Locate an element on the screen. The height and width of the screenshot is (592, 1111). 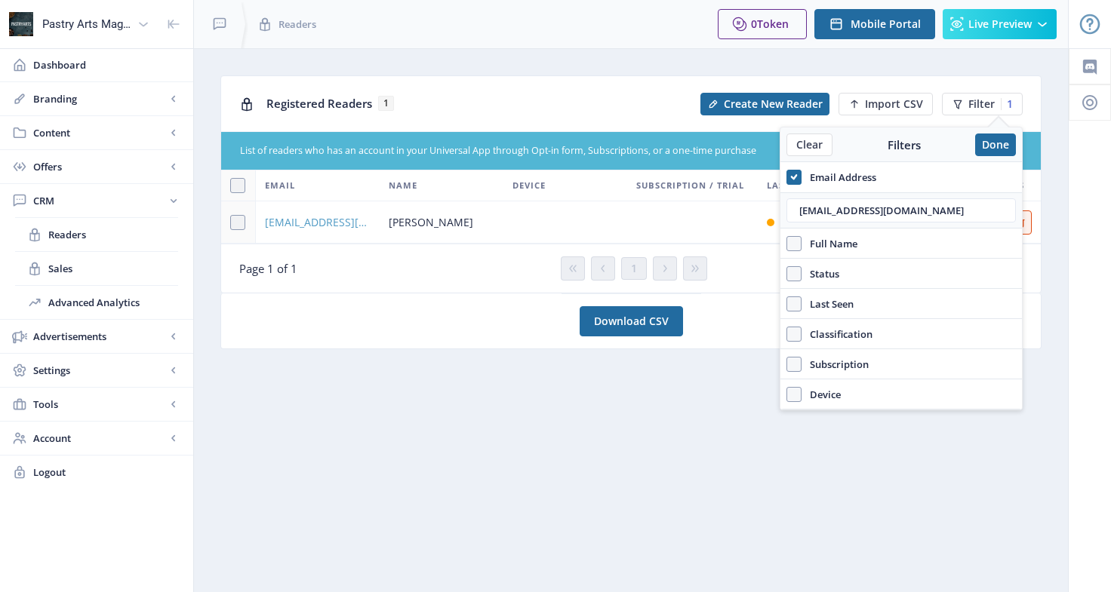
a: Sales is located at coordinates (97, 269).